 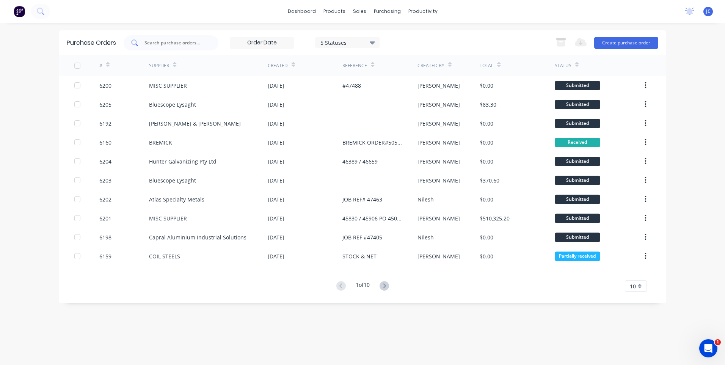 I want to click on div: 6203, so click(x=105, y=180).